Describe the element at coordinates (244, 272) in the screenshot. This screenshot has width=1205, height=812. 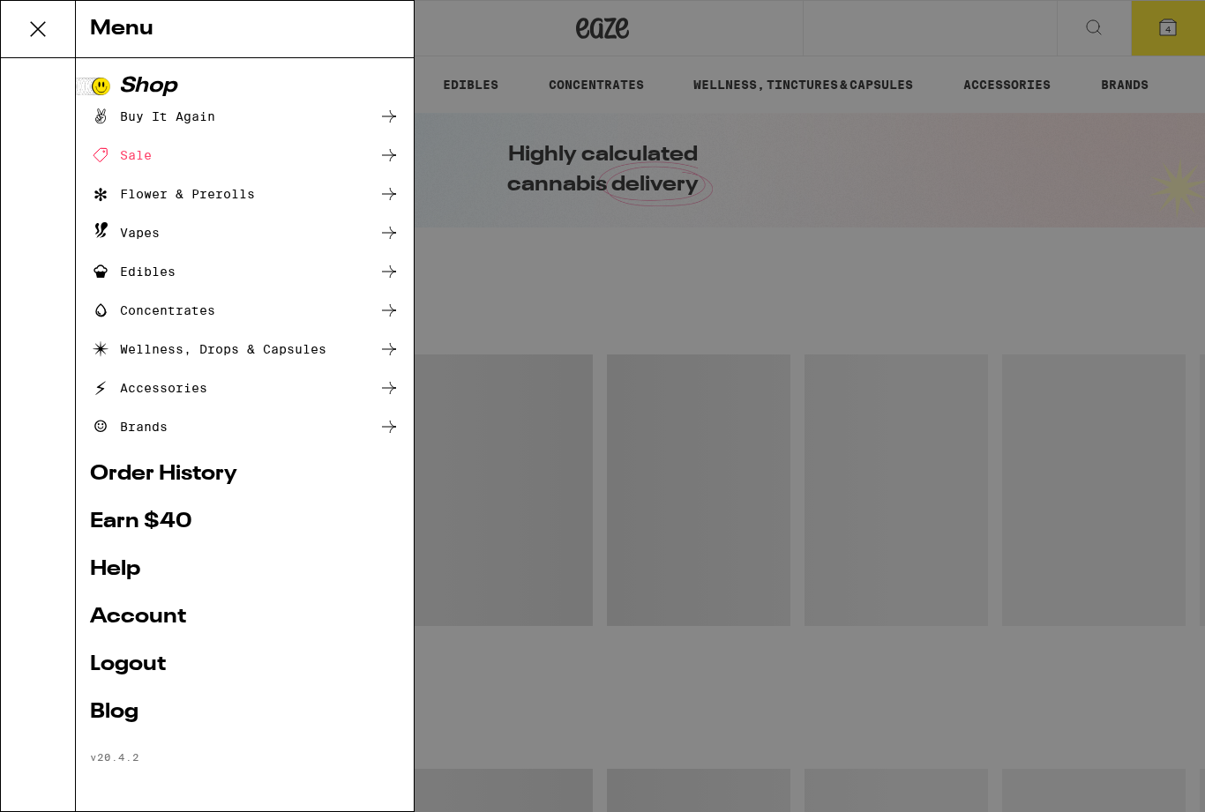
I see `a: Edibles` at that location.